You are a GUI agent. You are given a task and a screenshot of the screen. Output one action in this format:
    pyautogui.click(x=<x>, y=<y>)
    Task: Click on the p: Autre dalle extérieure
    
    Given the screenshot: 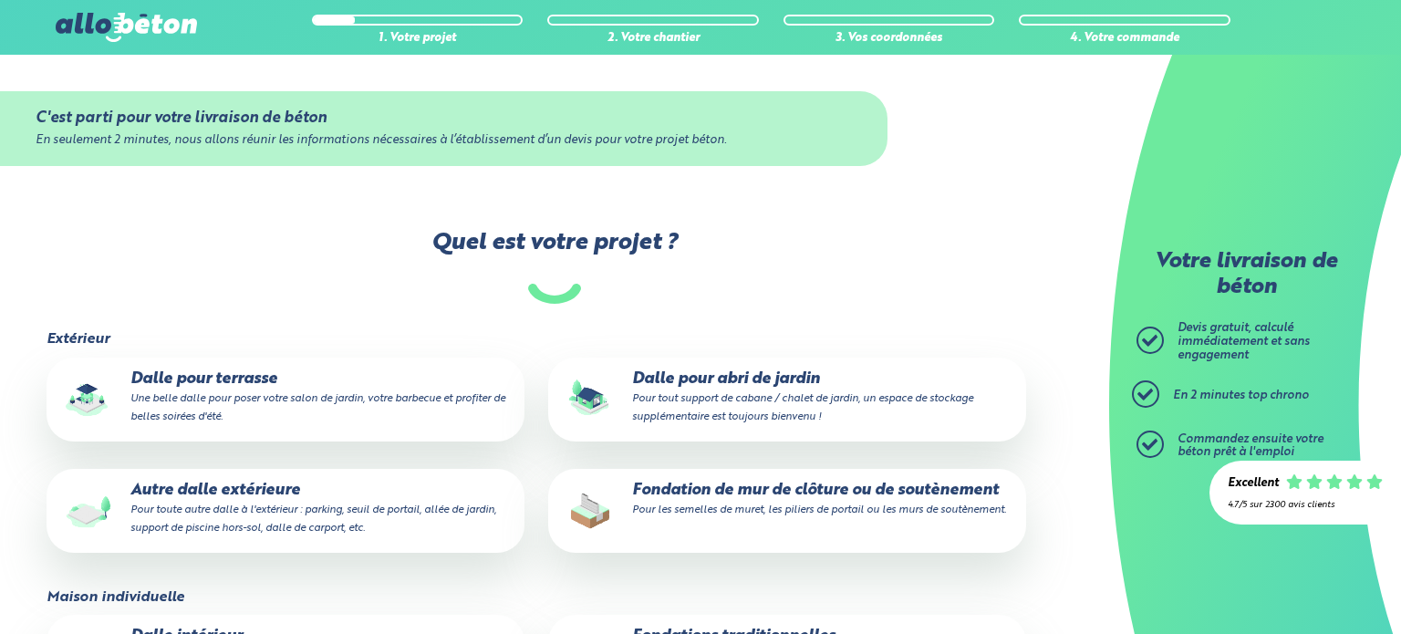 What is the action you would take?
    pyautogui.click(x=286, y=509)
    